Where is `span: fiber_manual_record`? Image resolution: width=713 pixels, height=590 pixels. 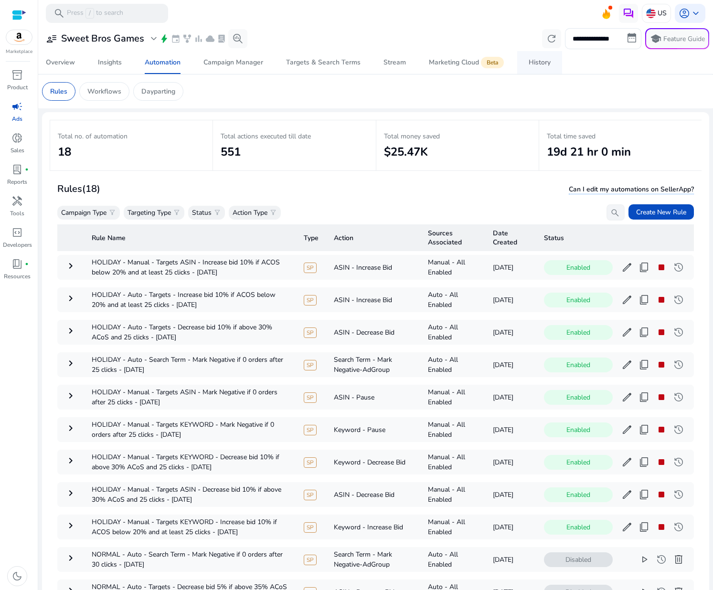
span: fiber_manual_record is located at coordinates (27, 170).